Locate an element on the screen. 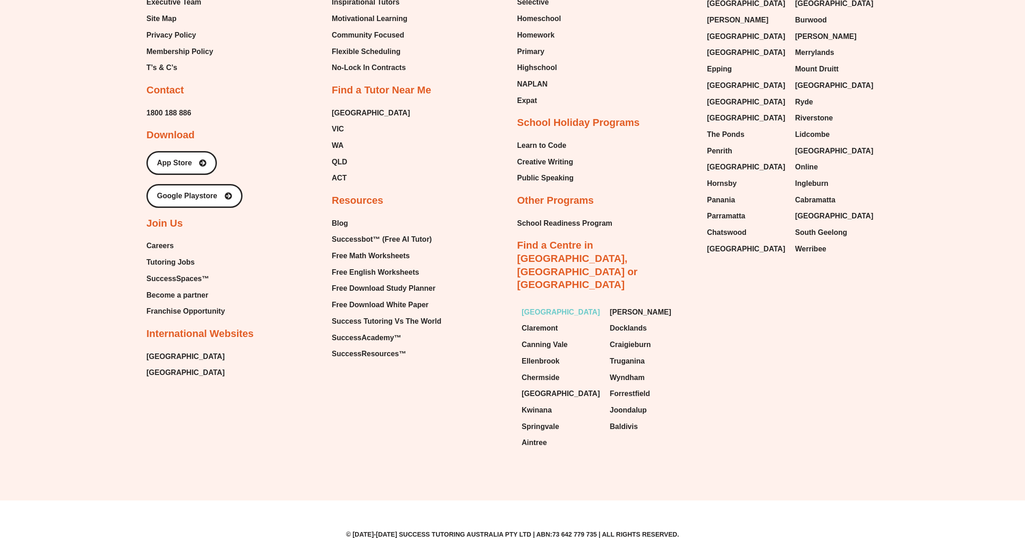 The height and width of the screenshot is (538, 1025). span: Blog is located at coordinates (340, 223).